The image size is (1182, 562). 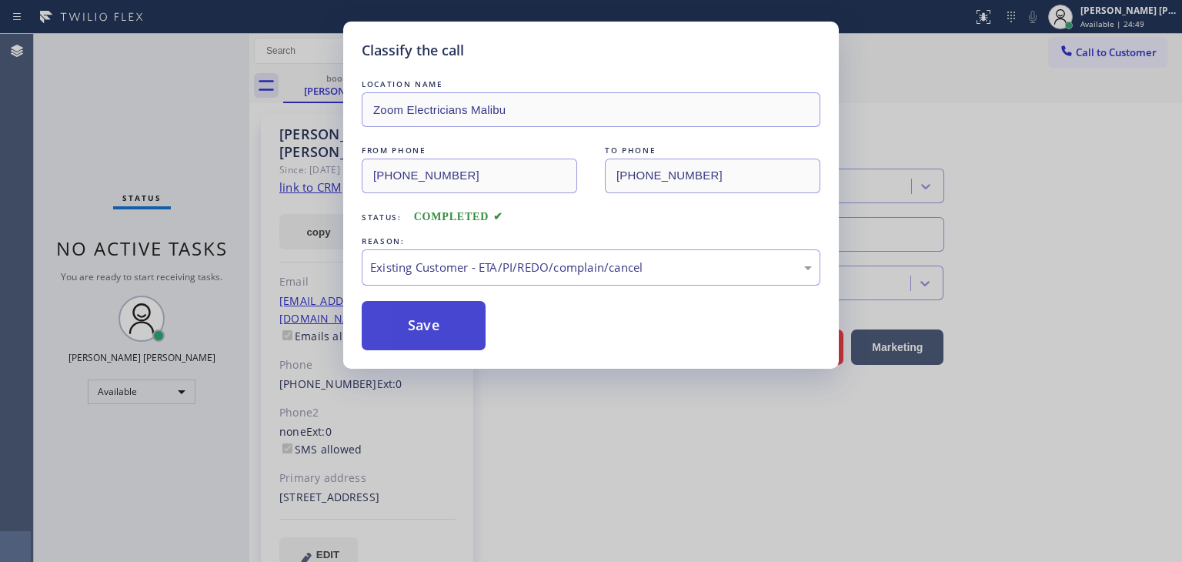 I want to click on div: LOCATION NAME, so click(x=591, y=84).